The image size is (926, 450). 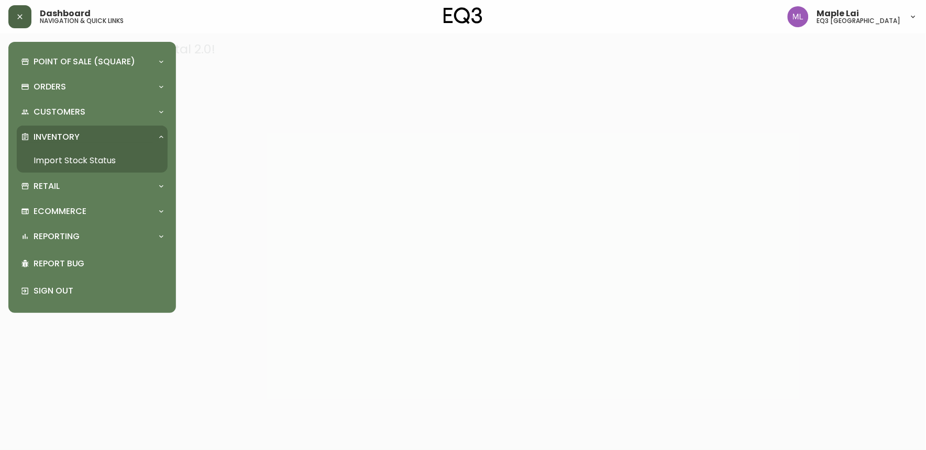 I want to click on p: Point of Sale (Square), so click(x=84, y=62).